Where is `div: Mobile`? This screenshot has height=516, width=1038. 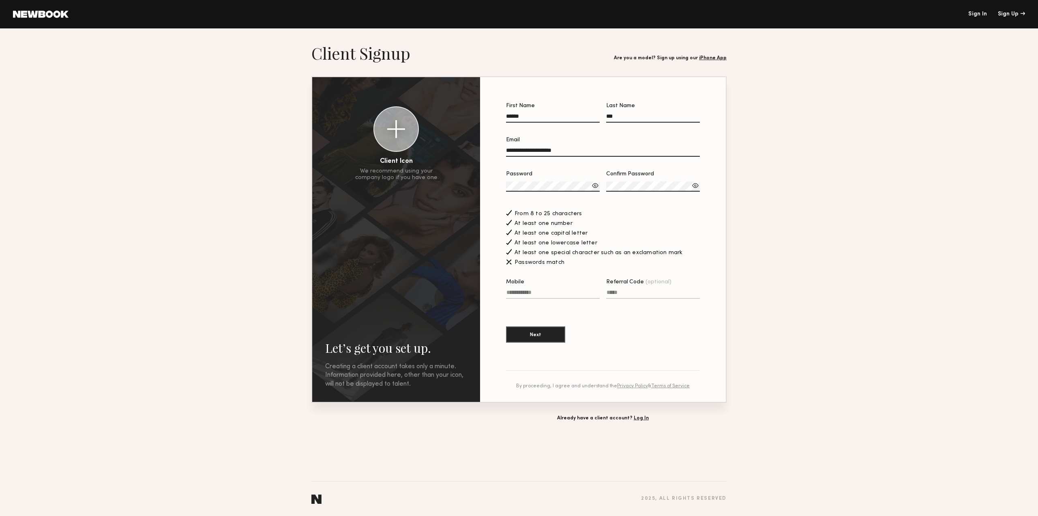
div: Mobile is located at coordinates (553, 282).